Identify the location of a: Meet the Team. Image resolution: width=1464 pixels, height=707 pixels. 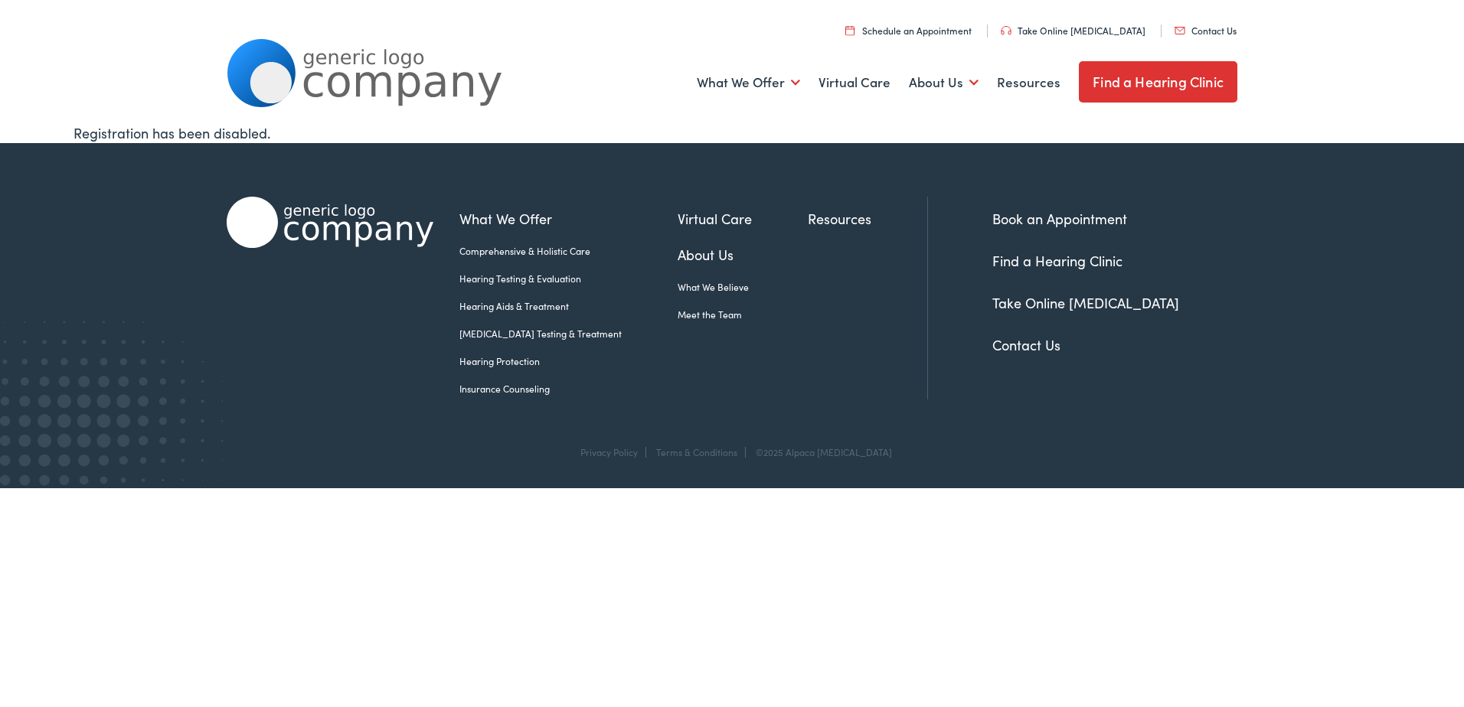
(742, 315).